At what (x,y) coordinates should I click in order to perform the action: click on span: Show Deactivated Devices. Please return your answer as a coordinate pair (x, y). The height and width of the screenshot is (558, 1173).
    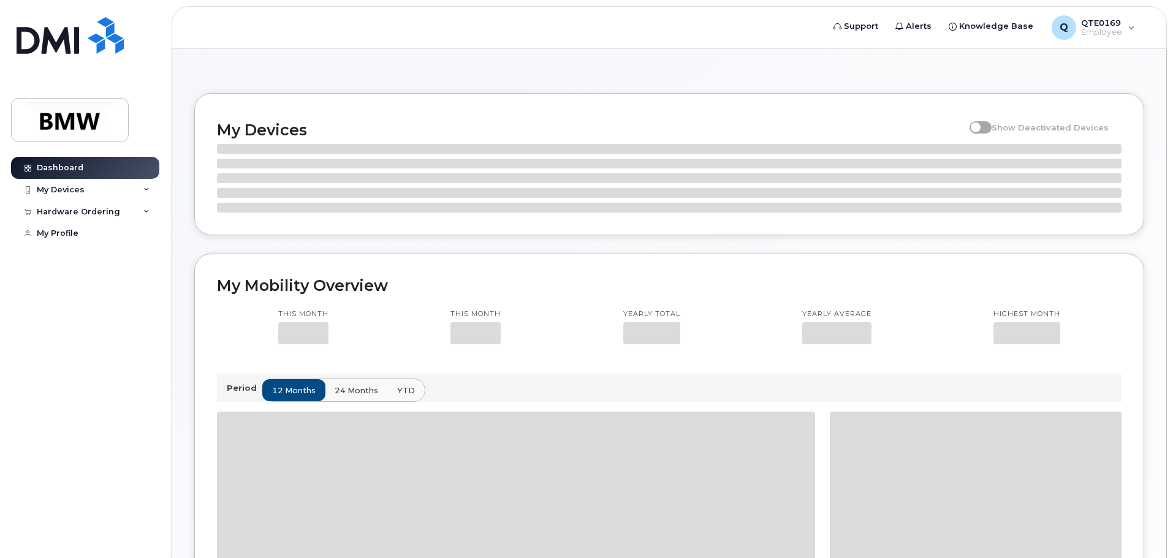
    Looking at the image, I should click on (1050, 127).